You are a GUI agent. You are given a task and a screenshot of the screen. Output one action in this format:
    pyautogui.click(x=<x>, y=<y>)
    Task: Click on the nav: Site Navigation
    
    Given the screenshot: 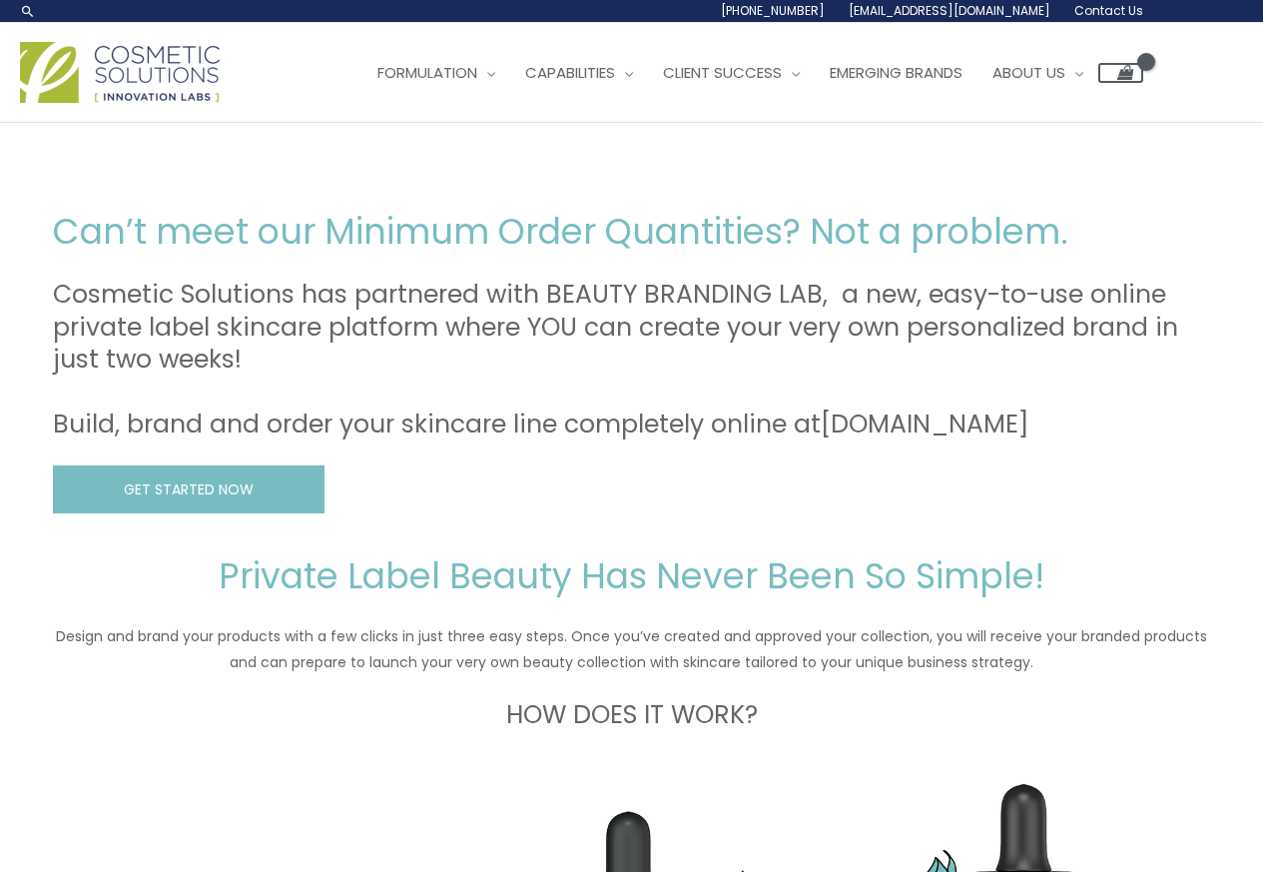 What is the action you would take?
    pyautogui.click(x=745, y=73)
    